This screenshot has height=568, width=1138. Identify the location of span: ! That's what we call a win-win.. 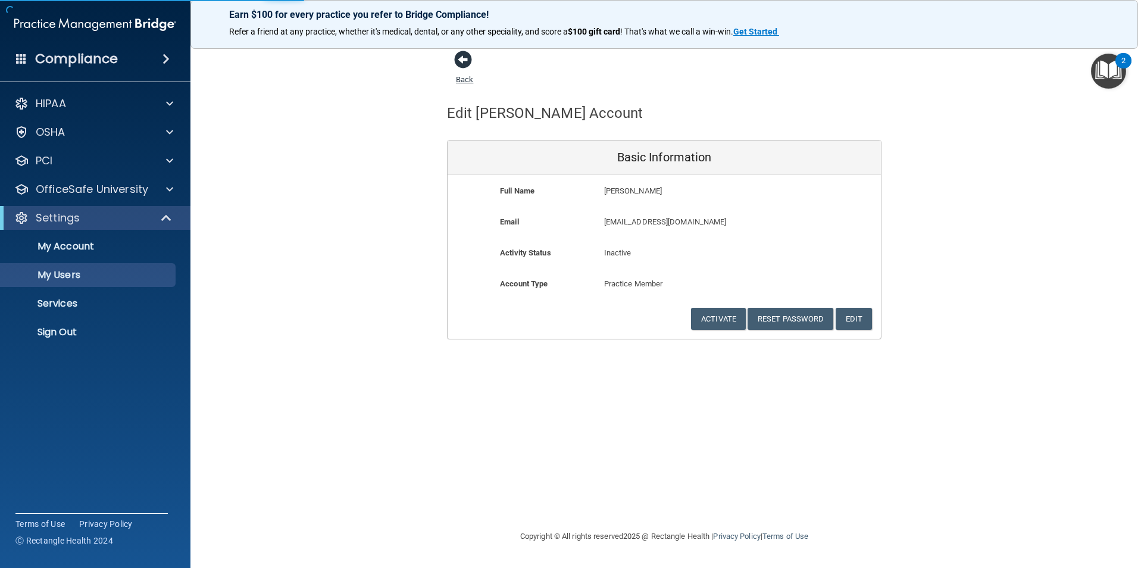
(677, 32).